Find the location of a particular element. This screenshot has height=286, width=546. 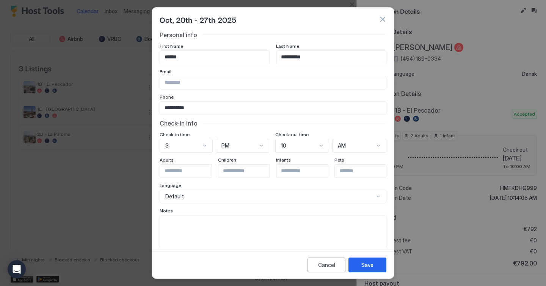

span: PM is located at coordinates (225, 146).